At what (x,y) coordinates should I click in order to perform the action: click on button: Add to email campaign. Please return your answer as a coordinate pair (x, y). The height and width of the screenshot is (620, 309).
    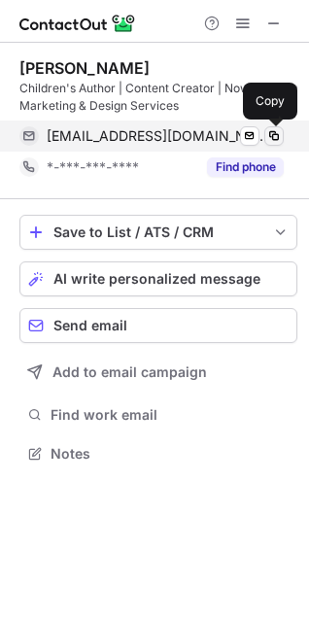
    Looking at the image, I should click on (158, 372).